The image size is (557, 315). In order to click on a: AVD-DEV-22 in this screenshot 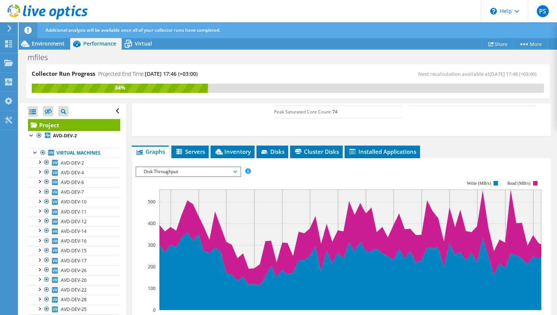, I will do `click(74, 290)`.